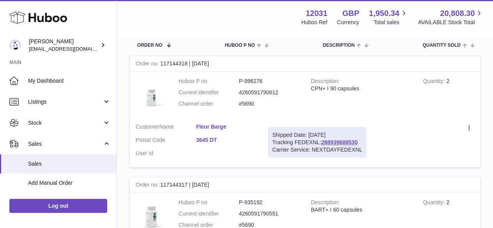  What do you see at coordinates (166, 128) in the screenshot?
I see `dt: Name` at bounding box center [166, 128].